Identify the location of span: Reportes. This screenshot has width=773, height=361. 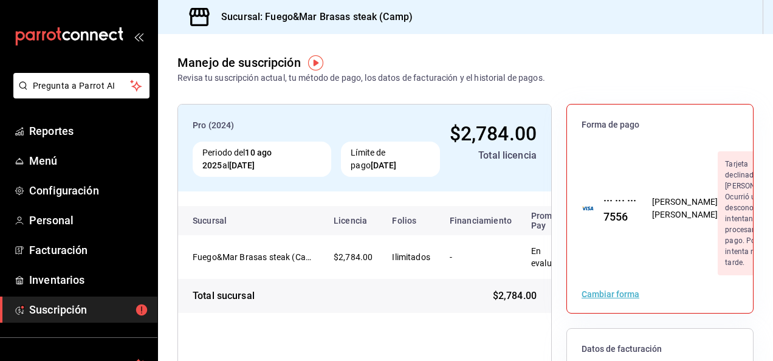
(88, 131).